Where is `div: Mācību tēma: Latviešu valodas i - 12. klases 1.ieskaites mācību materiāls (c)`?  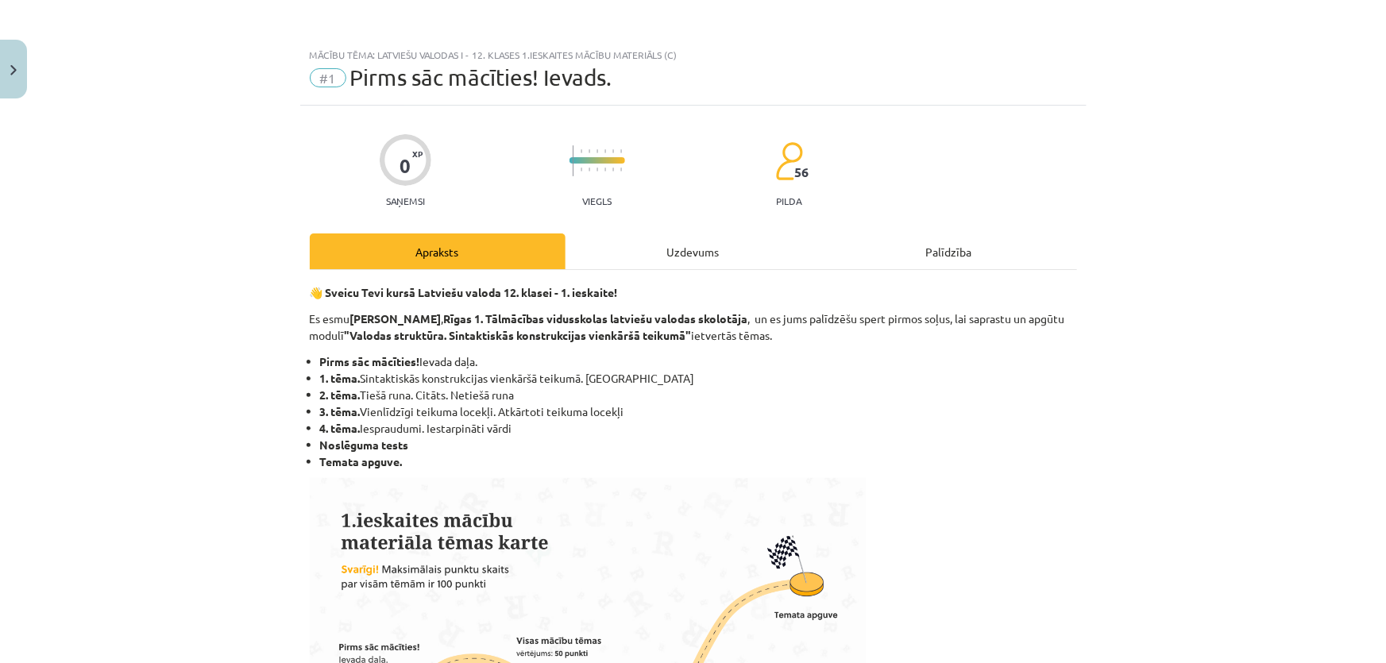 div: Mācību tēma: Latviešu valodas i - 12. klases 1.ieskaites mācību materiāls (c) is located at coordinates (693, 55).